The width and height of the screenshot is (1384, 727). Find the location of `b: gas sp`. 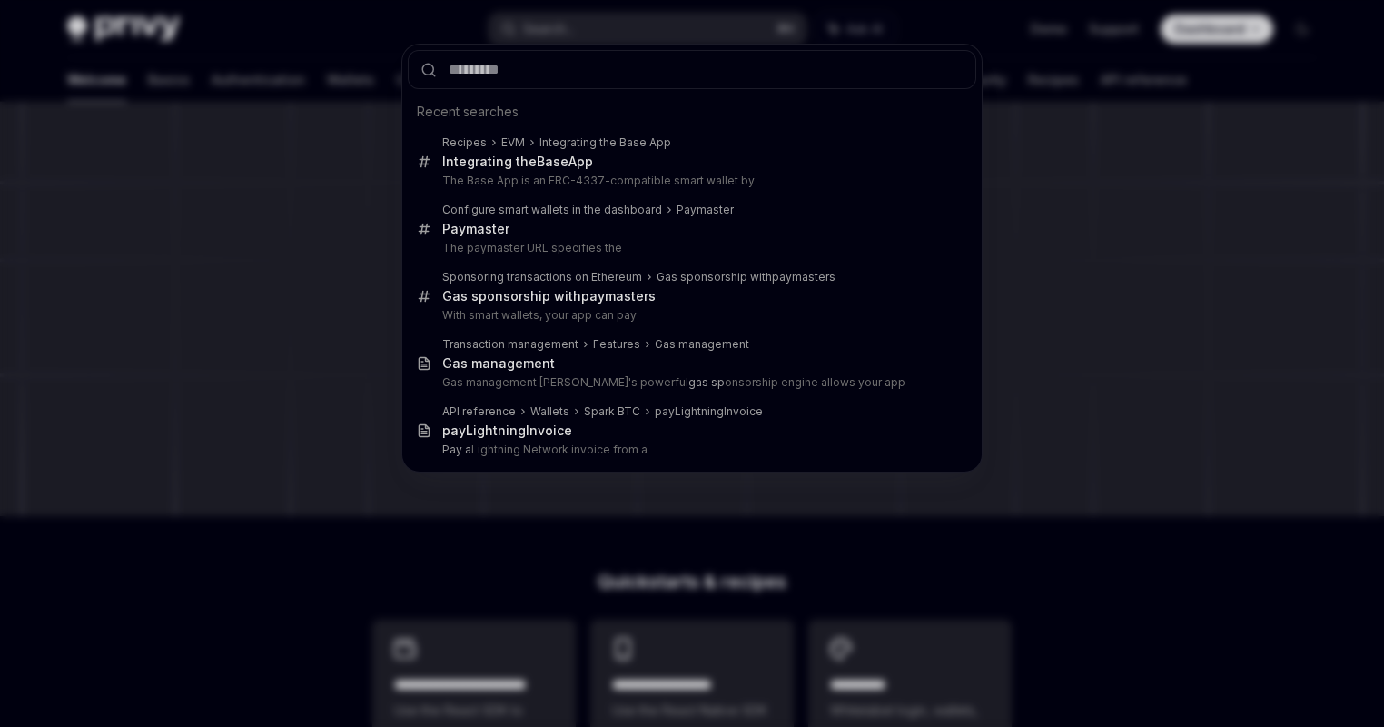

b: gas sp is located at coordinates (707, 381).